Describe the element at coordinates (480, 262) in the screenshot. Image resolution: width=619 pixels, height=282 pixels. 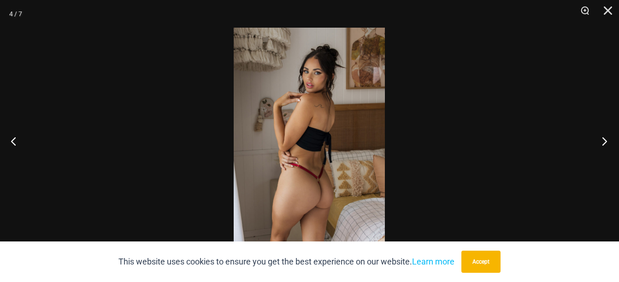
I see `button: Accept` at that location.